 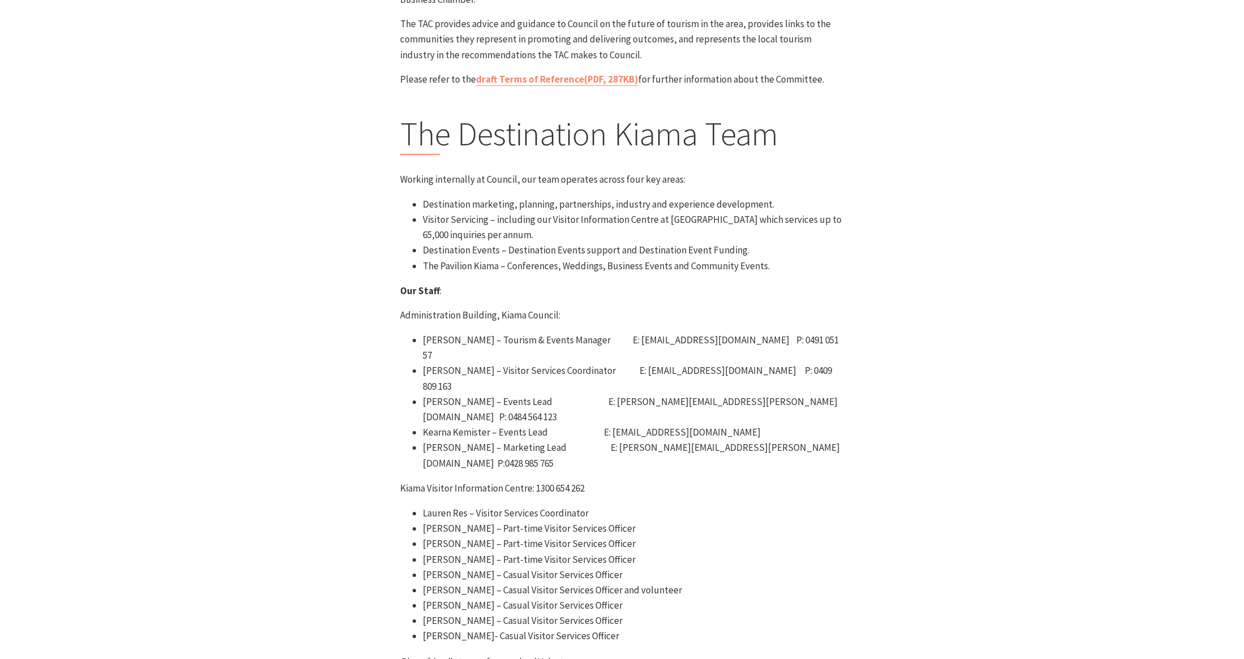 I want to click on p: Working internally at Council, our team operates across four key areas:, so click(x=622, y=179).